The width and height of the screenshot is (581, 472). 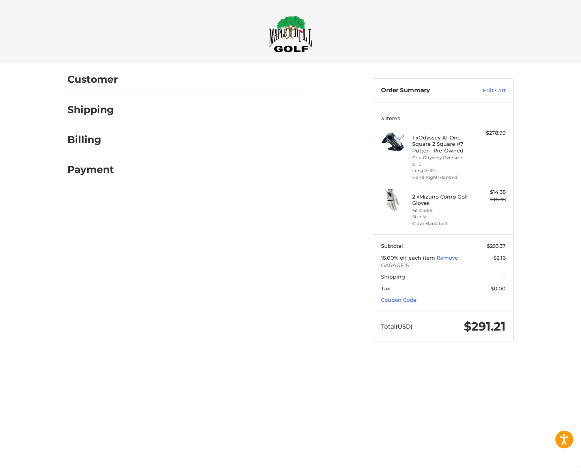 I want to click on li: Glove Hand Left, so click(x=442, y=223).